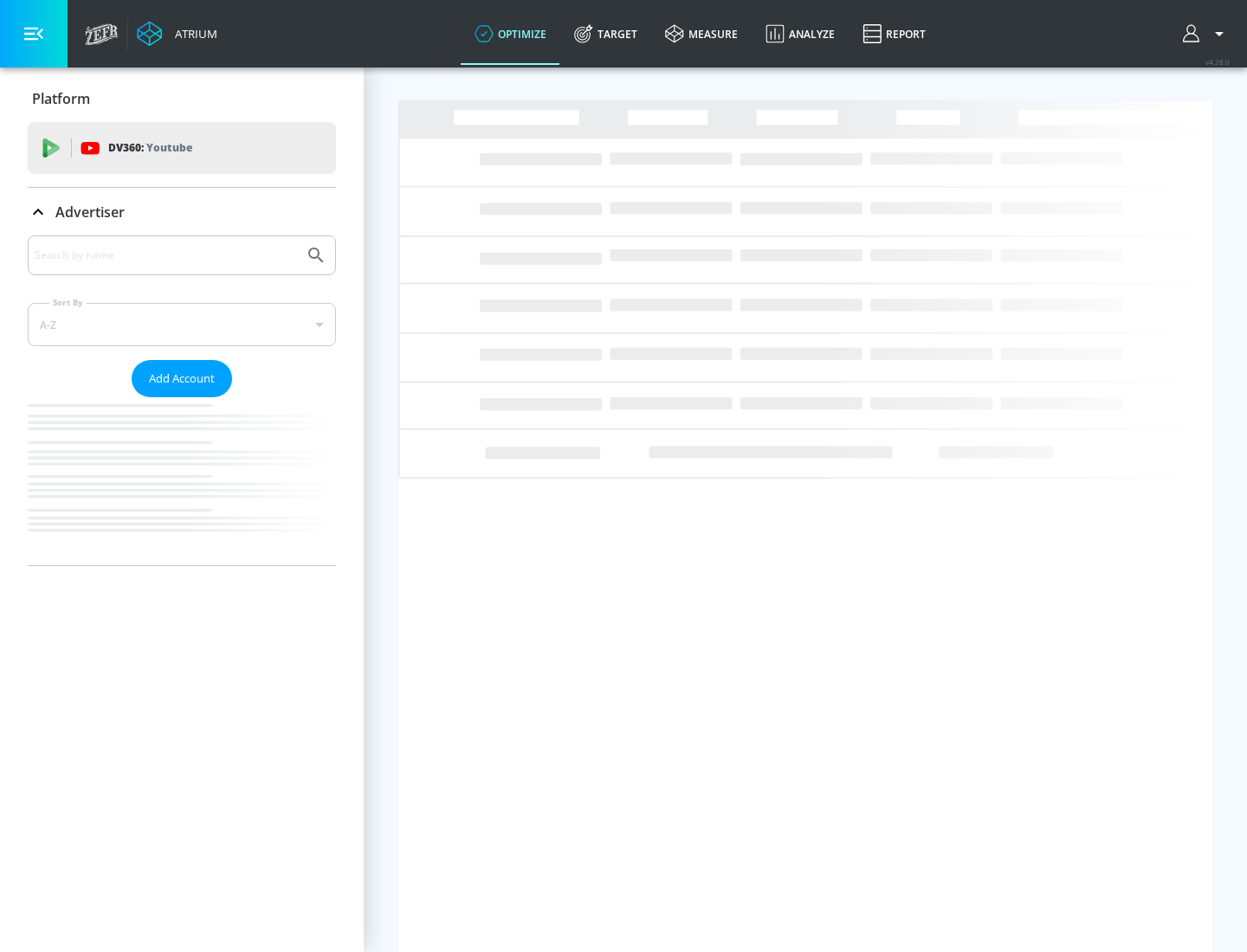  I want to click on div: Atrium, so click(192, 33).